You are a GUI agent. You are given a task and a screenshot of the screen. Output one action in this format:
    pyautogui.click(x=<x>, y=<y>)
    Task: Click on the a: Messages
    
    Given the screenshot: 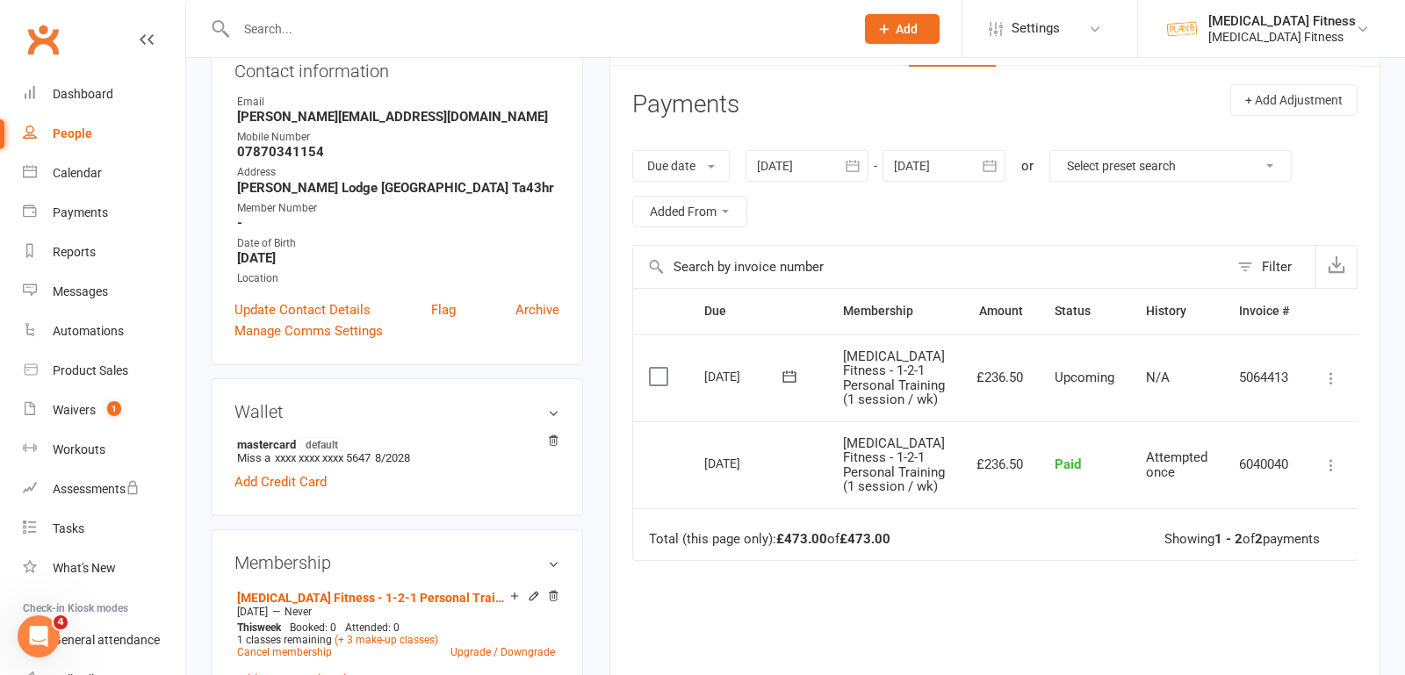 What is the action you would take?
    pyautogui.click(x=104, y=292)
    